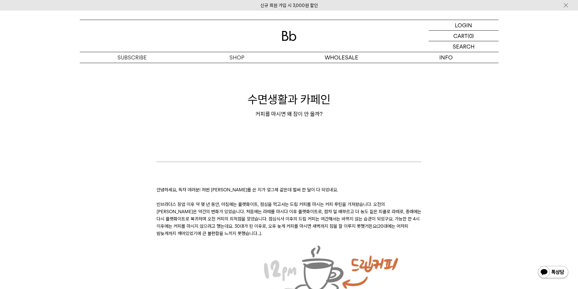 The width and height of the screenshot is (578, 289). Describe the element at coordinates (463, 25) in the screenshot. I see `p: LOGIN` at that location.